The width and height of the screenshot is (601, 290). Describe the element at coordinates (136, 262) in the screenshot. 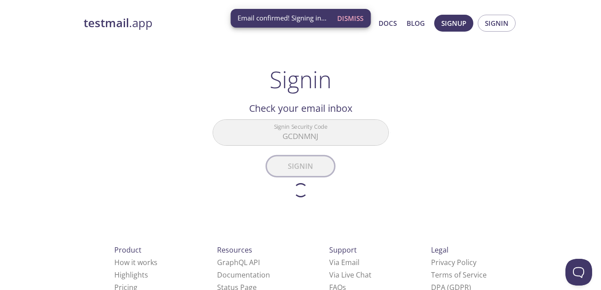

I see `a: How it works` at that location.